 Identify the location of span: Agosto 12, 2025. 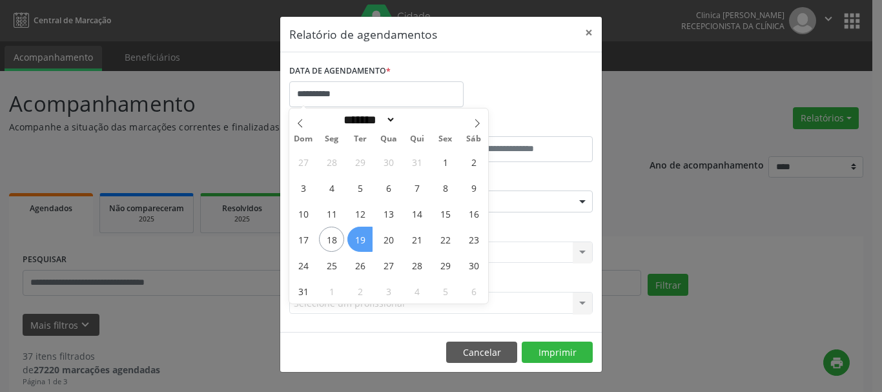
(359, 213).